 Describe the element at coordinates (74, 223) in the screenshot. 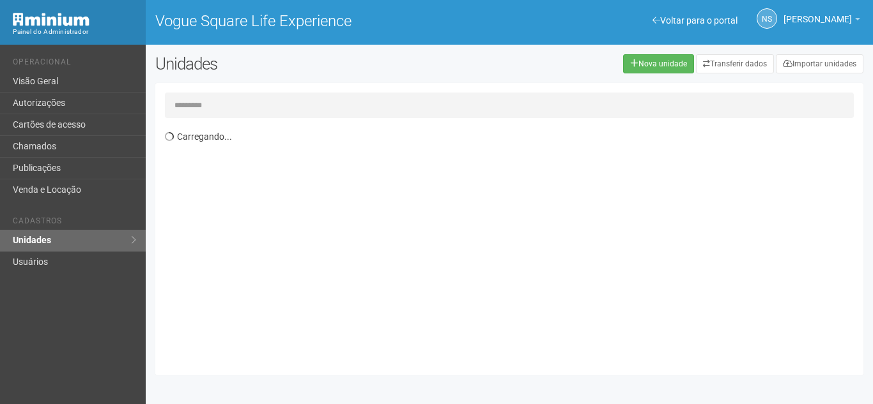

I see `li: Cadastros` at that location.